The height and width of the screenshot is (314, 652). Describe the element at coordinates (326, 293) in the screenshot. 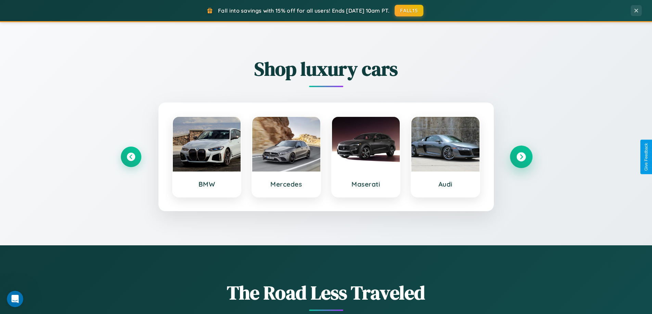

I see `h1: The Road Less Traveled` at that location.